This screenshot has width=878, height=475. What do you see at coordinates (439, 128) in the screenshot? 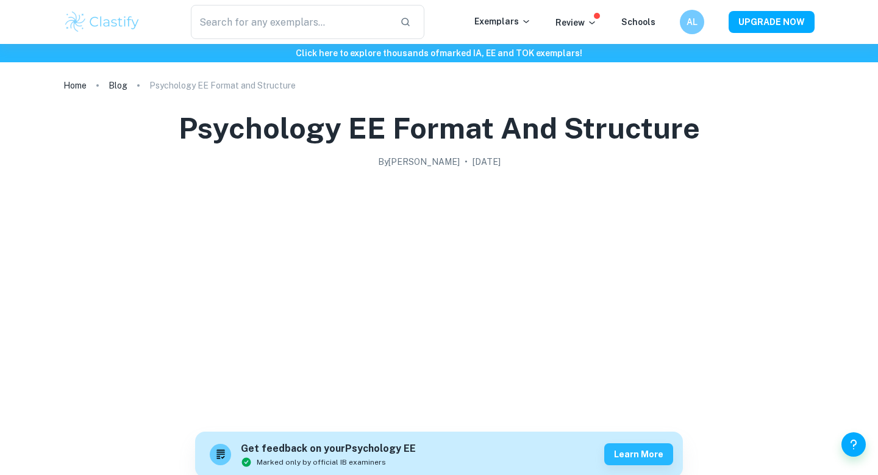
I see `h1: Psychology EE Format and Structure` at bounding box center [439, 128].